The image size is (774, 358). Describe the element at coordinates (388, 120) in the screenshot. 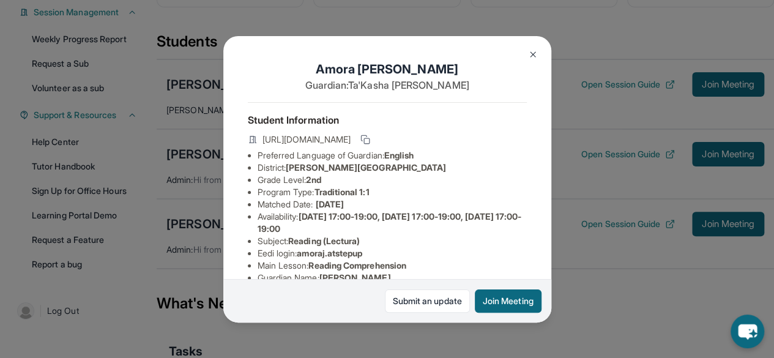

I see `h4: Student Information` at that location.